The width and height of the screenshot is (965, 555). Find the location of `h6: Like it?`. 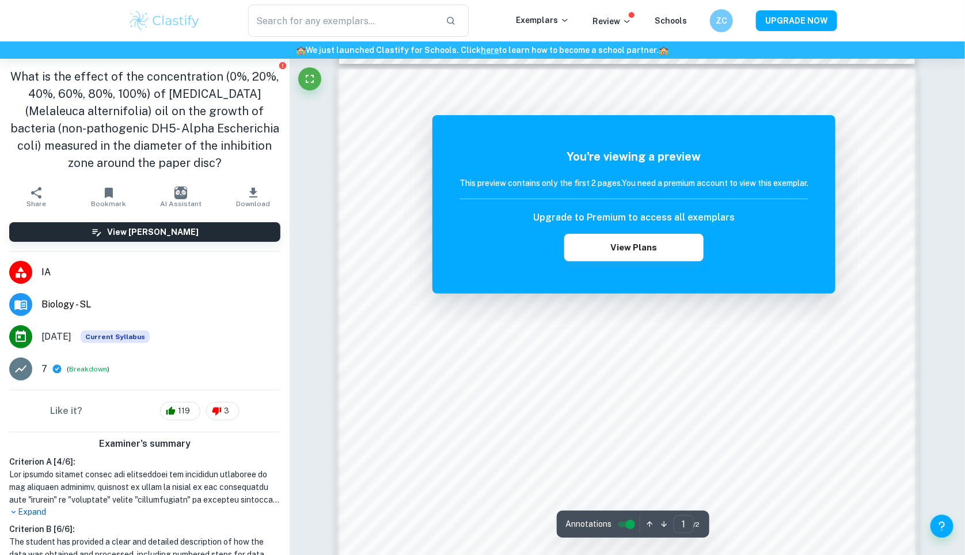

h6: Like it? is located at coordinates (66, 411).